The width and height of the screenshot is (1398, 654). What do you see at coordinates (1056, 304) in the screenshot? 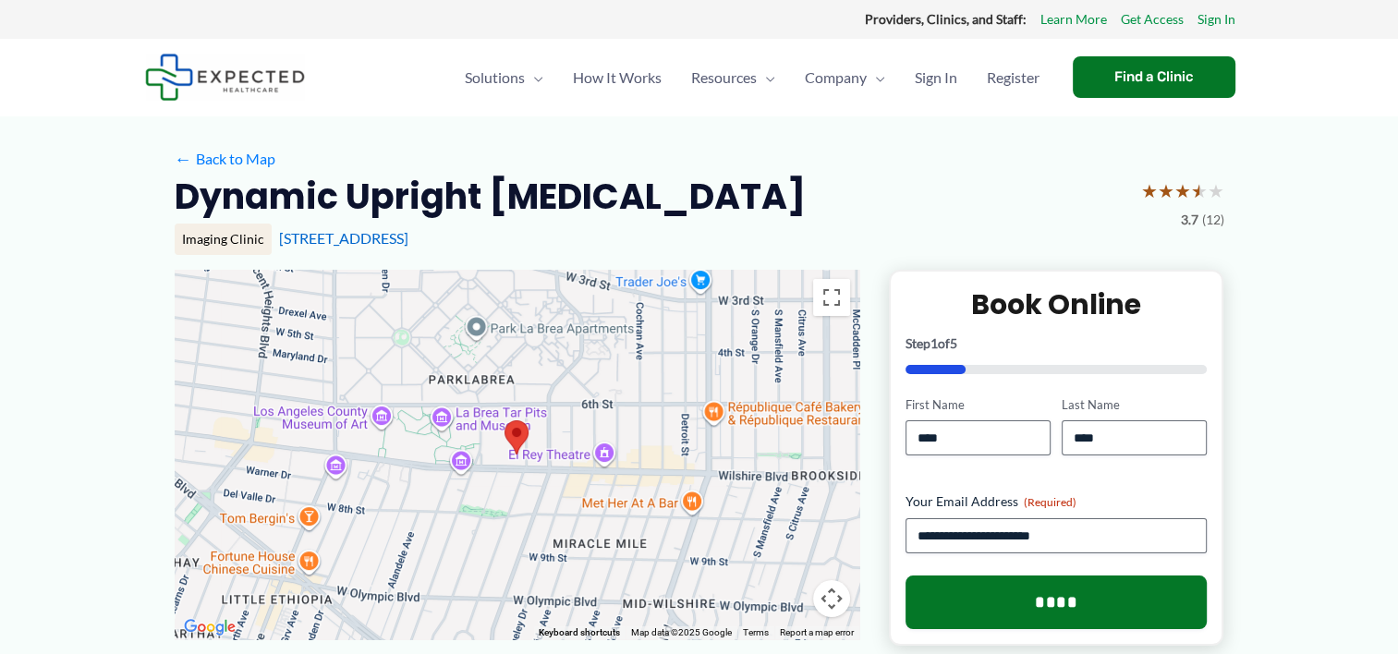
I see `h2: Book Online` at bounding box center [1056, 304].